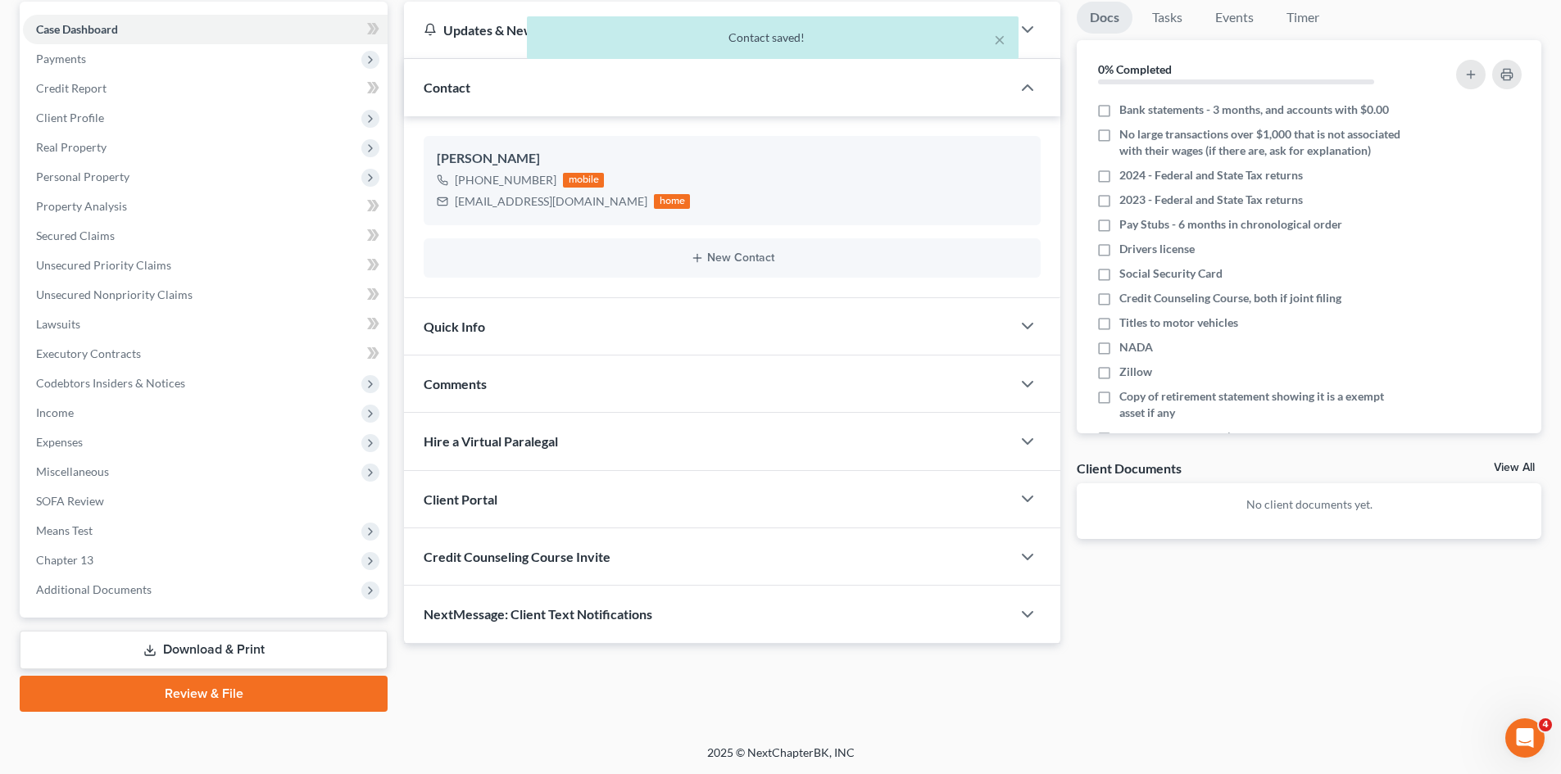 This screenshot has height=774, width=1561. Describe the element at coordinates (58, 324) in the screenshot. I see `span: Lawsuits` at that location.